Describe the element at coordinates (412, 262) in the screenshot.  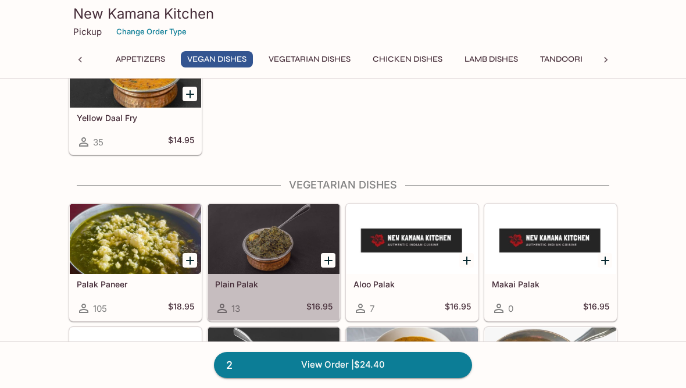
I see `a: Aloo Palak7$16.95` at that location.